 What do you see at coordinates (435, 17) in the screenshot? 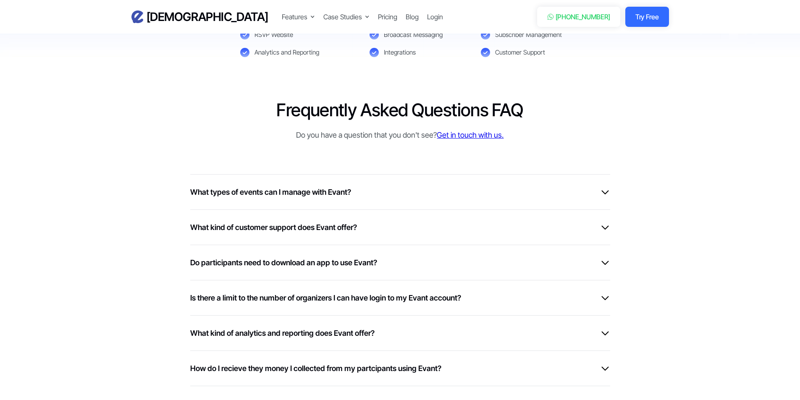
I see `div: Login` at bounding box center [435, 17].